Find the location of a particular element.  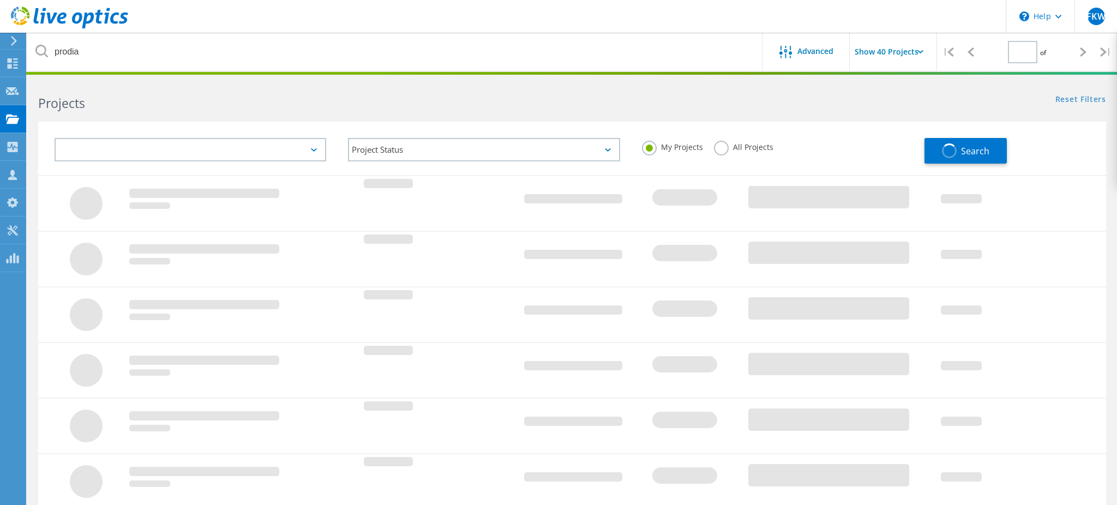

span: FKW is located at coordinates (1096, 16).